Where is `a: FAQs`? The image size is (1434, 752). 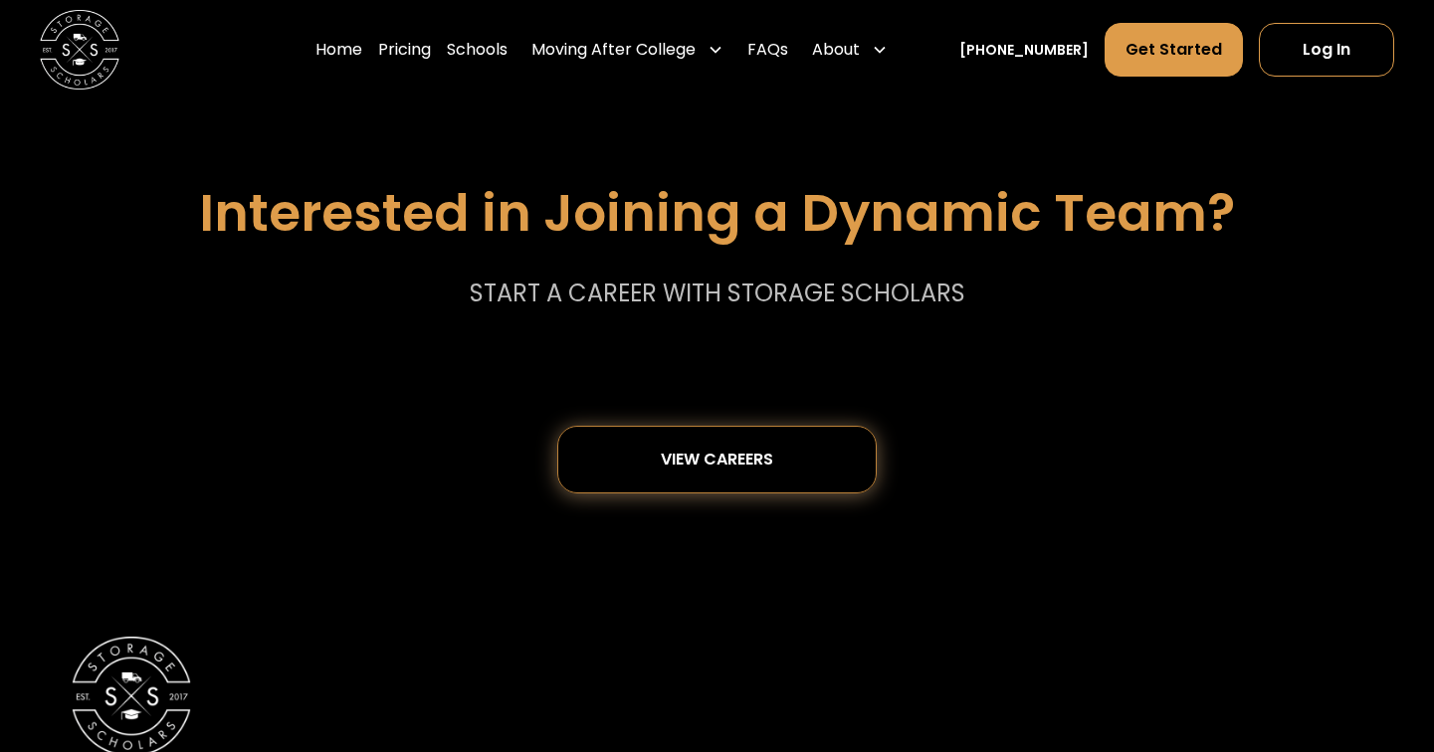 a: FAQs is located at coordinates (767, 50).